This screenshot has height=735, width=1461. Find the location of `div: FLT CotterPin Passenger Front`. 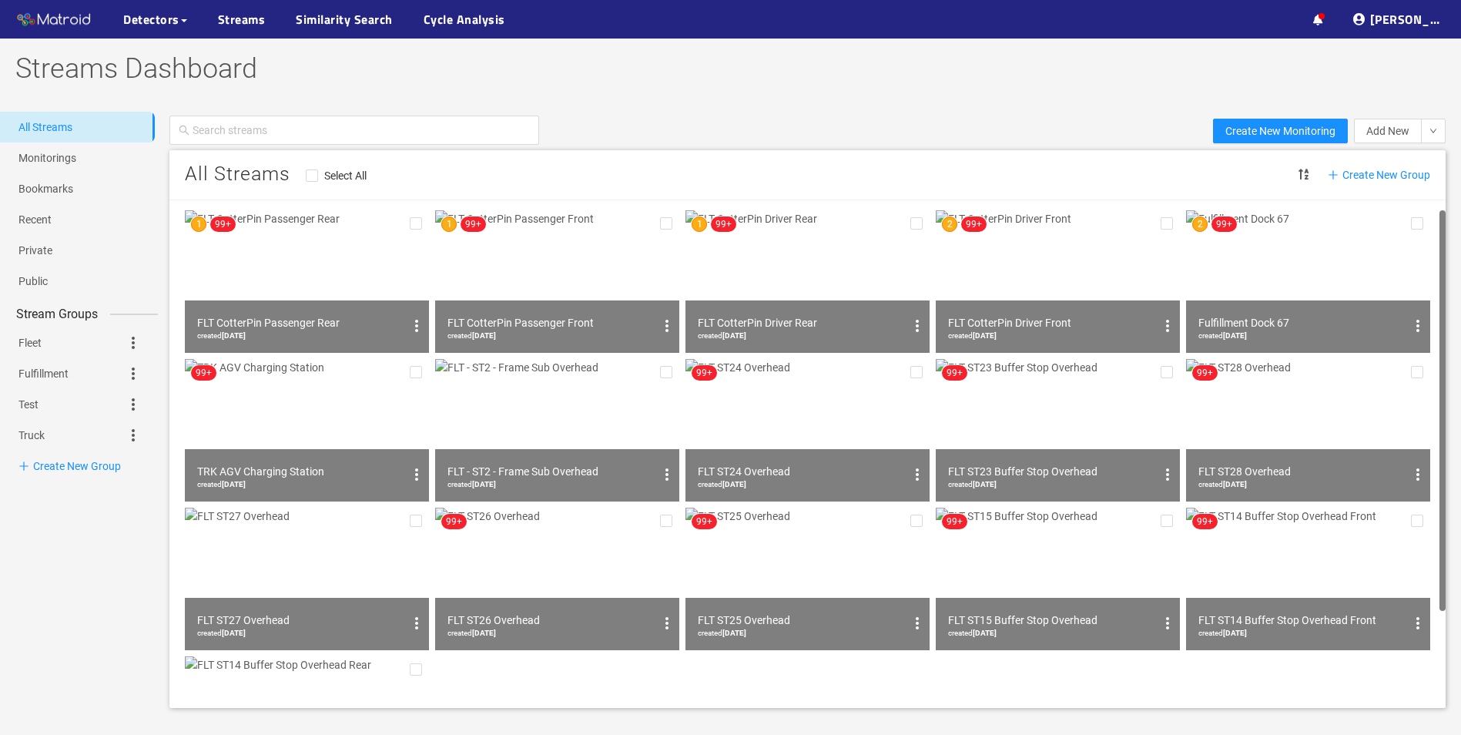

div: FLT CotterPin Passenger Front is located at coordinates (551, 323).